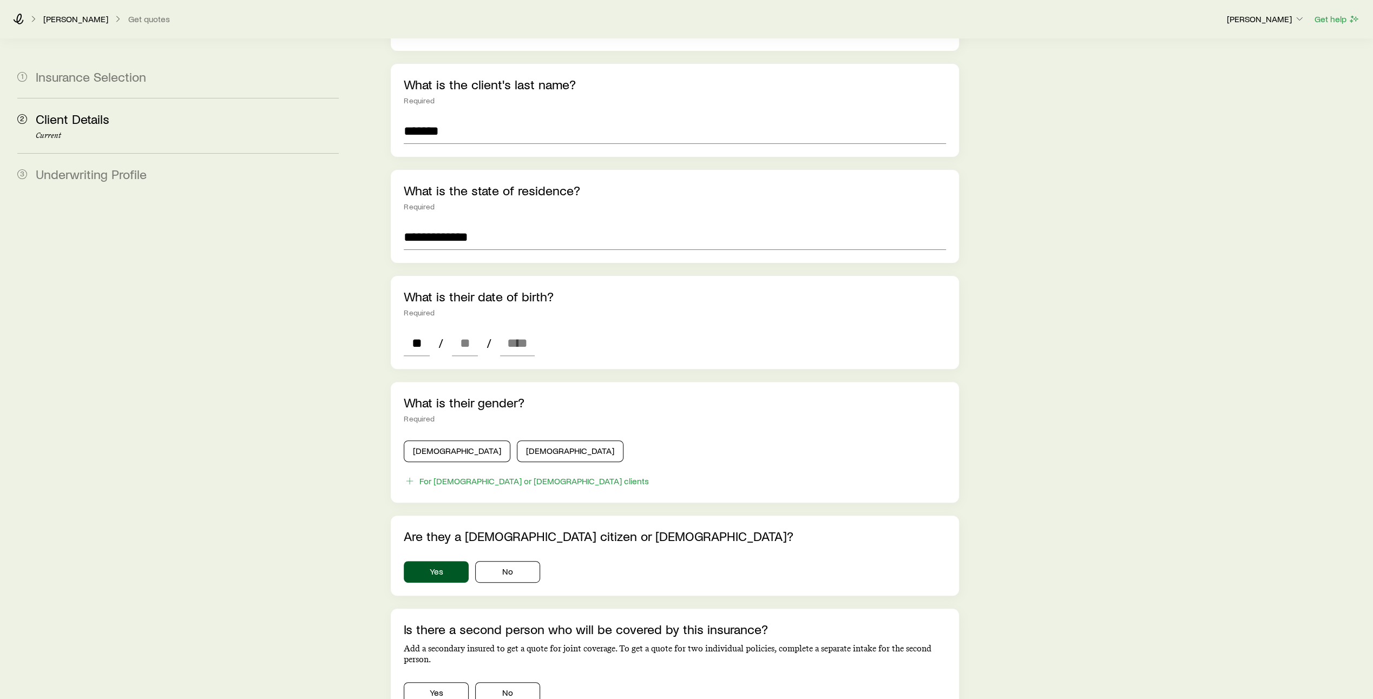  I want to click on button: Yes, so click(436, 572).